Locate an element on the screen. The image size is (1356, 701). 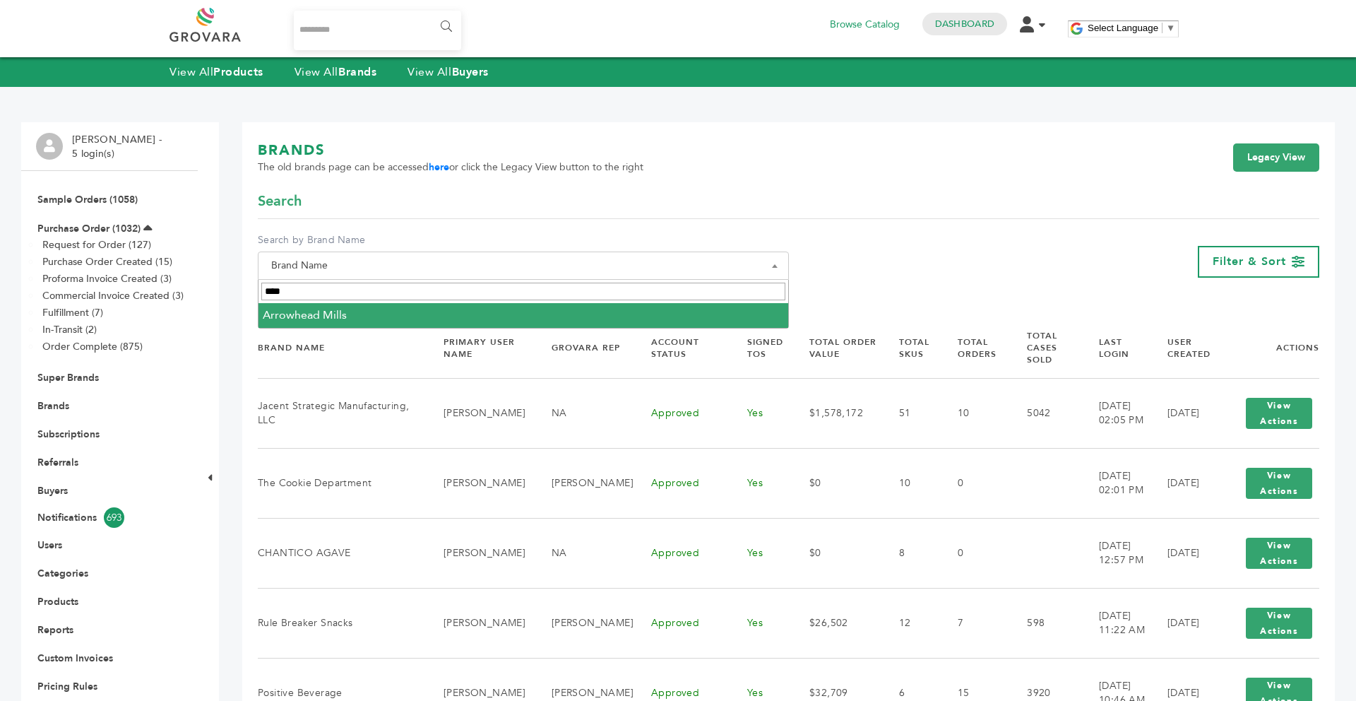
th: Total SKUs is located at coordinates (911, 348).